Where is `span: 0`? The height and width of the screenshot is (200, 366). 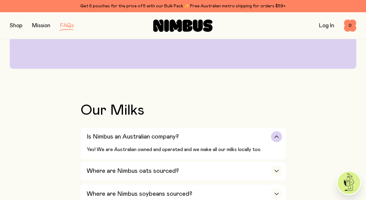 span: 0 is located at coordinates (350, 26).